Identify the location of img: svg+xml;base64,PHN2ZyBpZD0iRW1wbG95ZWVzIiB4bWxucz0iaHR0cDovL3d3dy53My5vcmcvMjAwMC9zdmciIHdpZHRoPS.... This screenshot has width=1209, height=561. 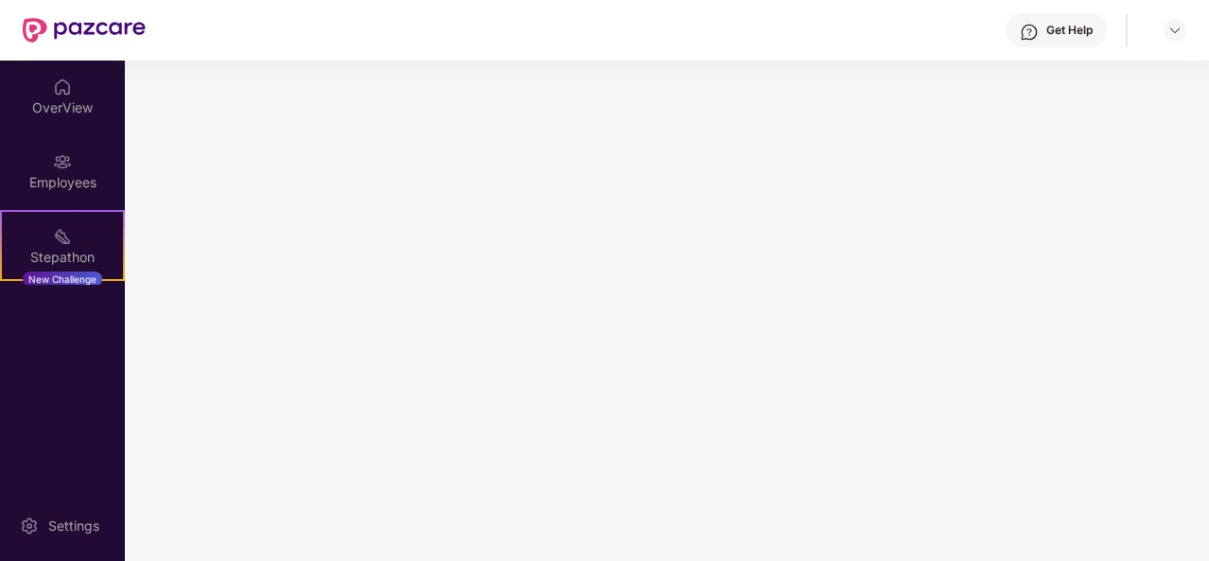
(62, 162).